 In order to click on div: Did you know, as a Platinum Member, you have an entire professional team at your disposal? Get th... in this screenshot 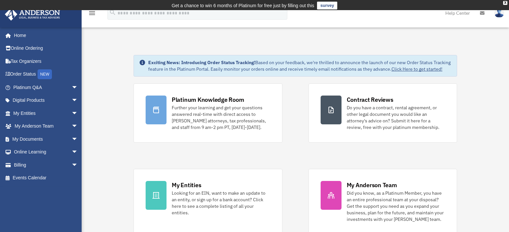, I will do `click(396, 206)`.